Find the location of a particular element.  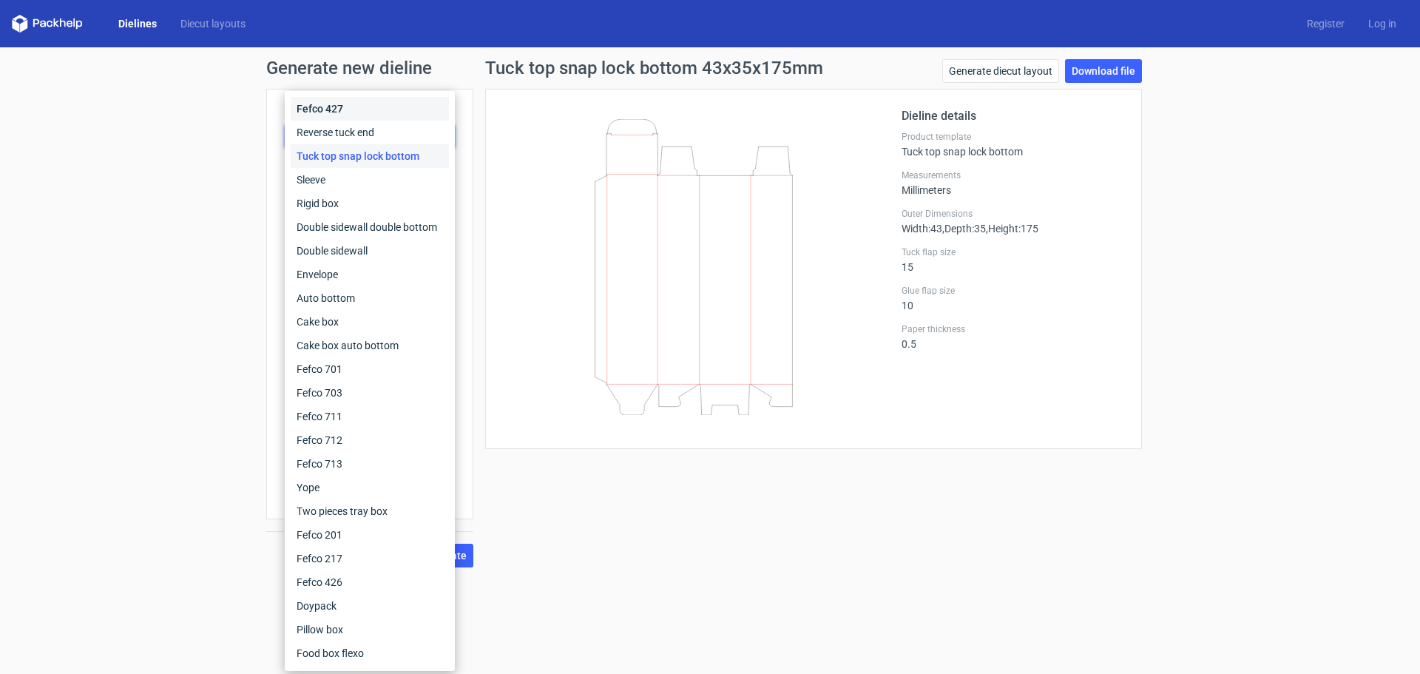

div: Fefco 703 is located at coordinates (370, 393).